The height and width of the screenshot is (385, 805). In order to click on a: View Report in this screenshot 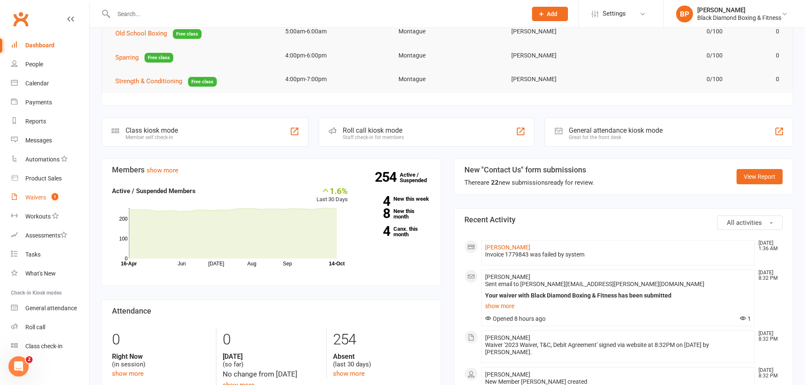, I will do `click(760, 177)`.